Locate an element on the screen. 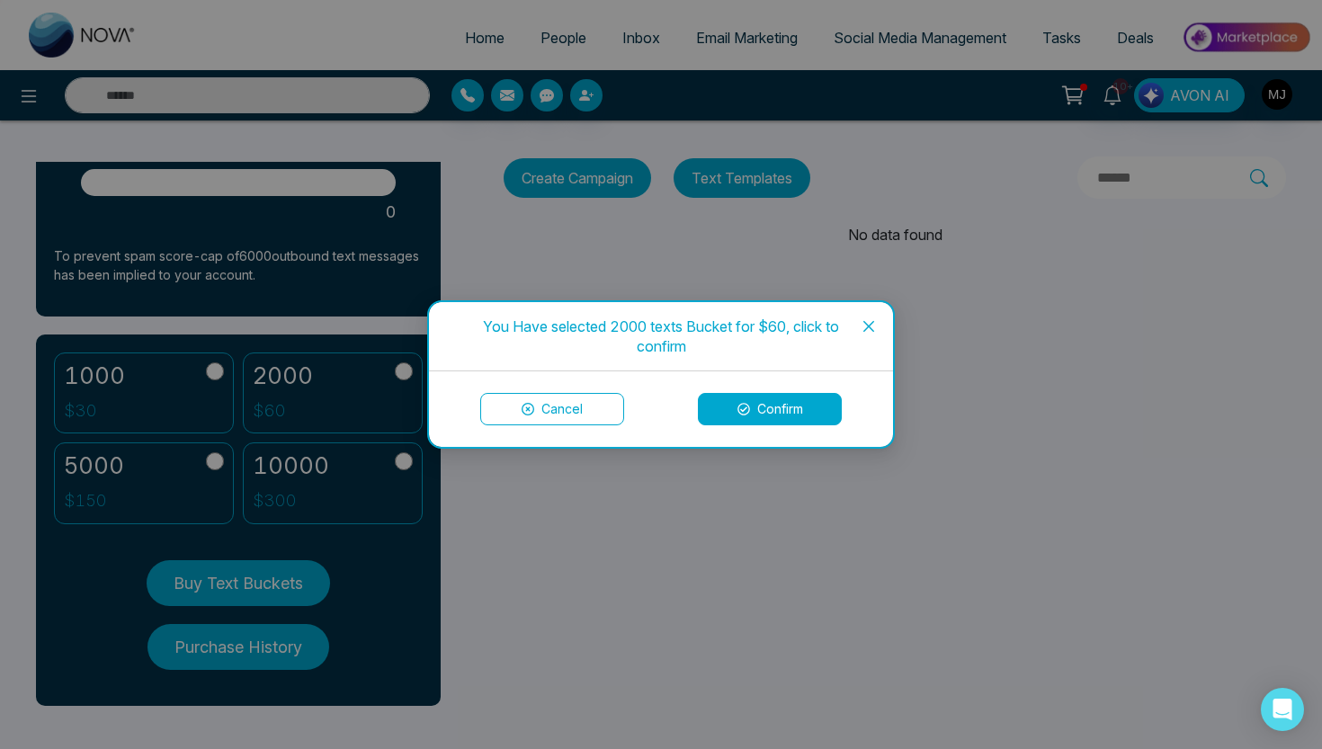  div: Open Intercom Messenger is located at coordinates (1282, 710).